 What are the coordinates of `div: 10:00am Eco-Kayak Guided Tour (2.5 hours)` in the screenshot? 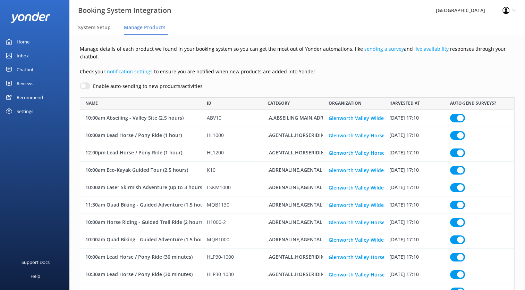 It's located at (141, 170).